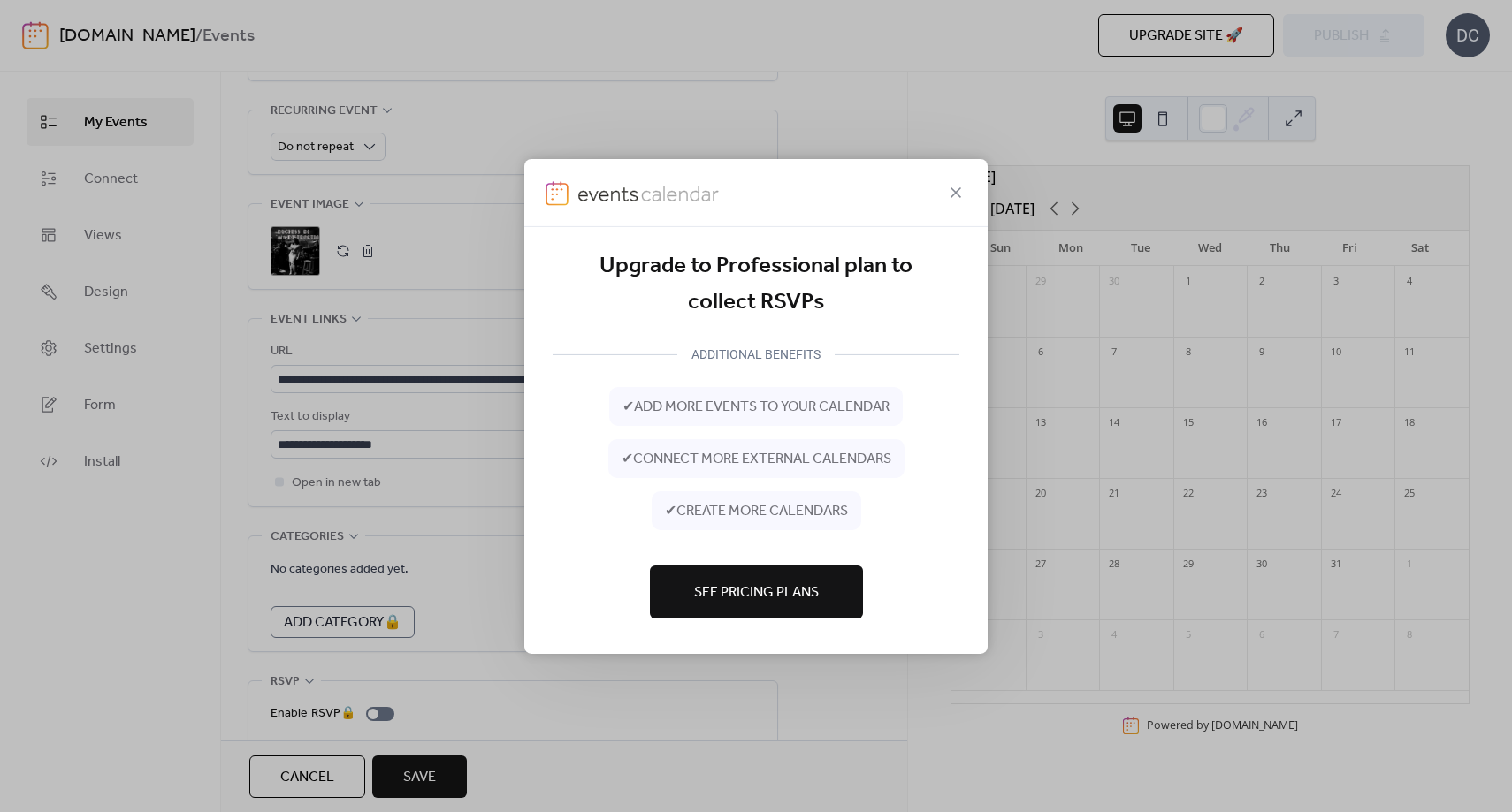 Image resolution: width=1512 pixels, height=812 pixels. I want to click on div: Upgrade to Professional plan to collect RSVPs, so click(756, 284).